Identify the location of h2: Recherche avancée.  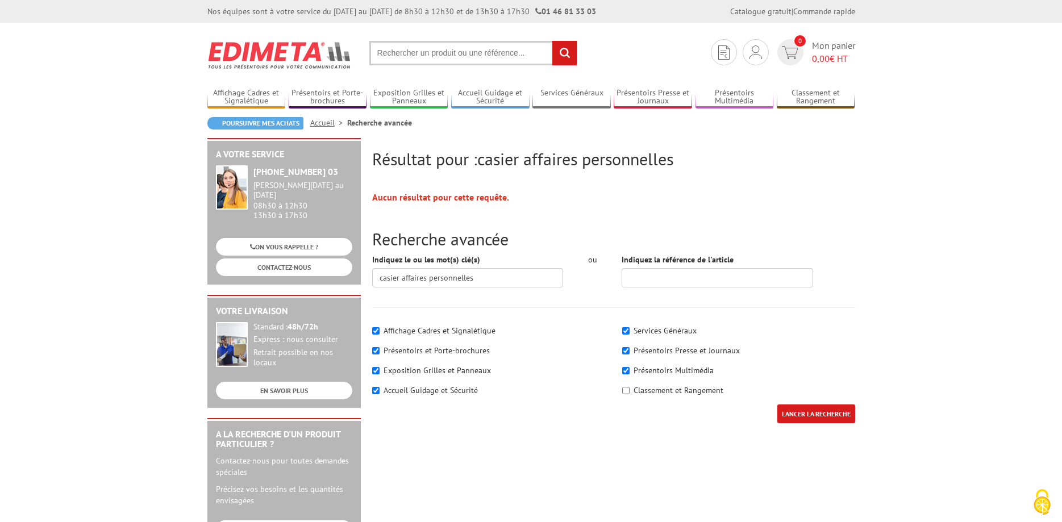
(614, 239).